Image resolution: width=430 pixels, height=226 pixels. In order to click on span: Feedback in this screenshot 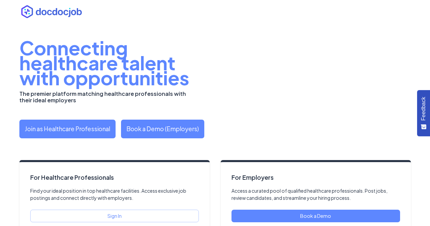, I will do `click(423, 108)`.